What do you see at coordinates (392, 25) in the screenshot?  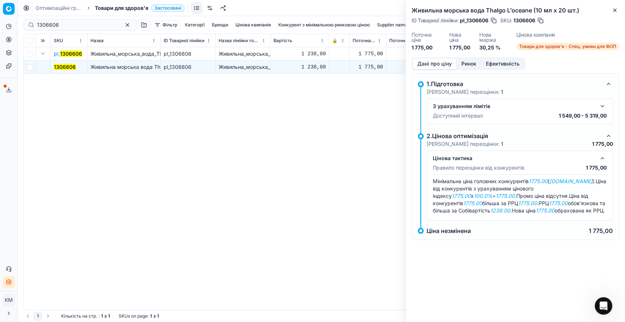 I see `button: Supplier name` at bounding box center [392, 25].